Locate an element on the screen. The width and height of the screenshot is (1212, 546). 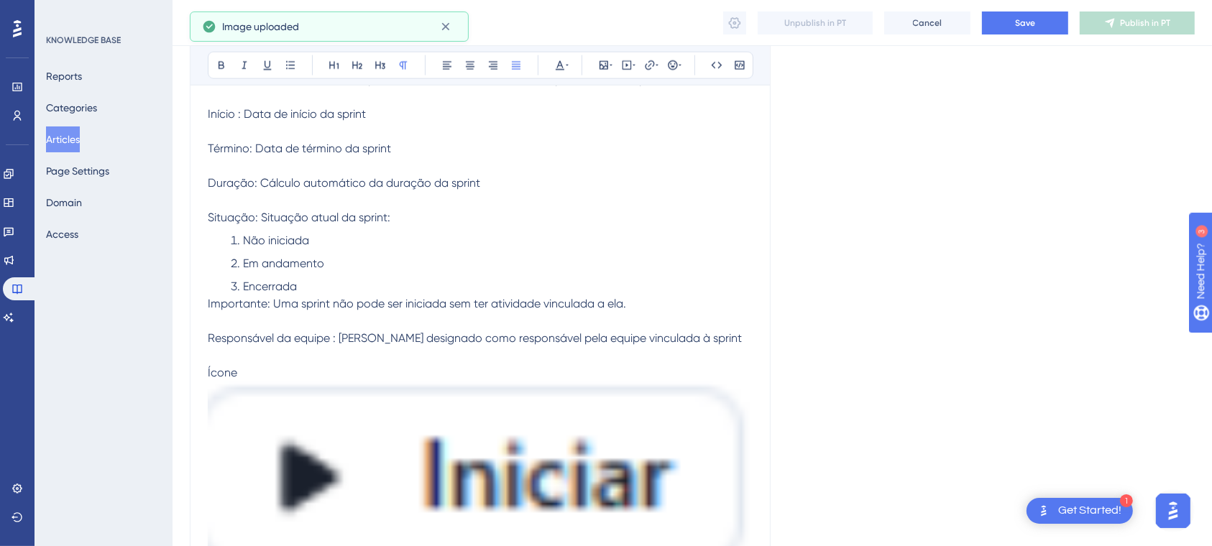
span: Término: Data de término da sprint is located at coordinates (299, 148).